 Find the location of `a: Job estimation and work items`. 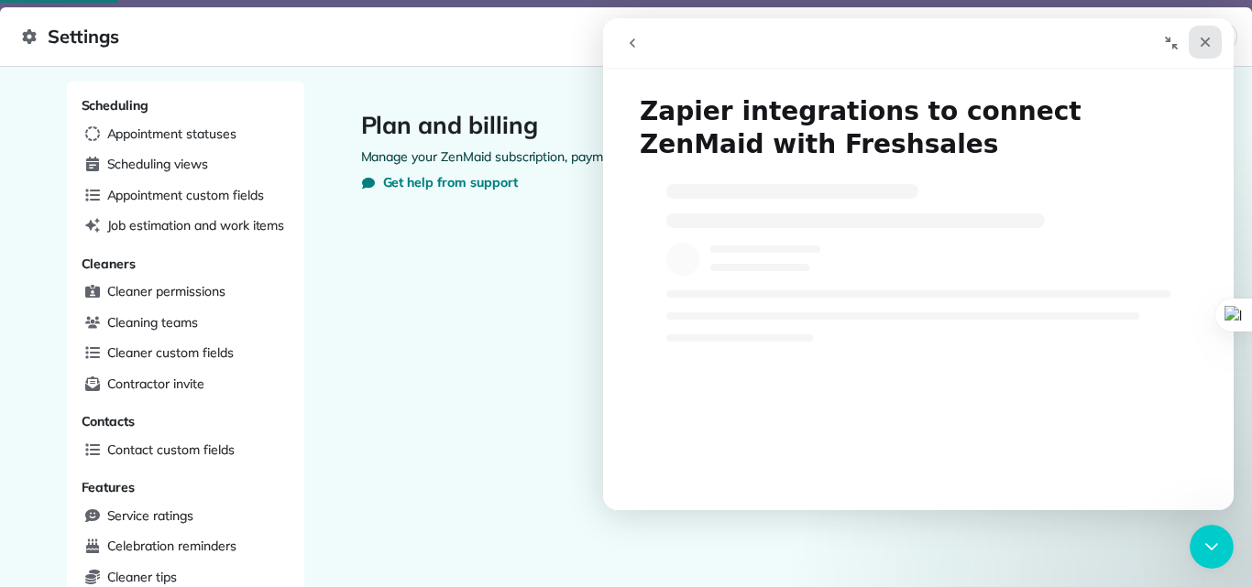

a: Job estimation and work items is located at coordinates (185, 226).